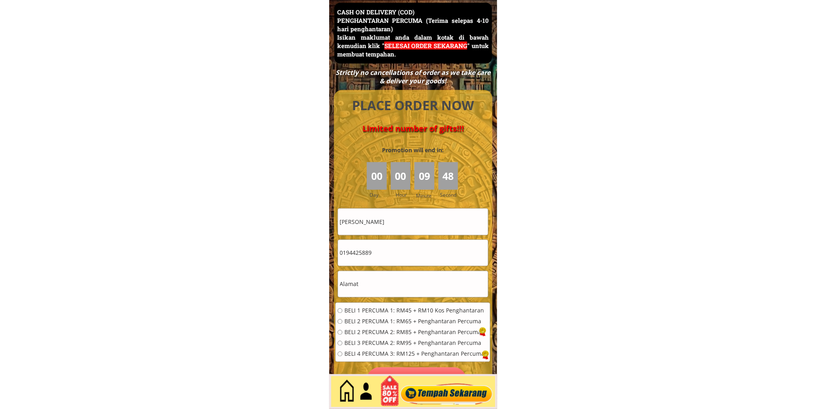 The width and height of the screenshot is (826, 409). What do you see at coordinates (415, 354) in the screenshot?
I see `span: BELI 4 PERCUMA 3: RM125 + Penghantaran Percuma` at bounding box center [415, 354].